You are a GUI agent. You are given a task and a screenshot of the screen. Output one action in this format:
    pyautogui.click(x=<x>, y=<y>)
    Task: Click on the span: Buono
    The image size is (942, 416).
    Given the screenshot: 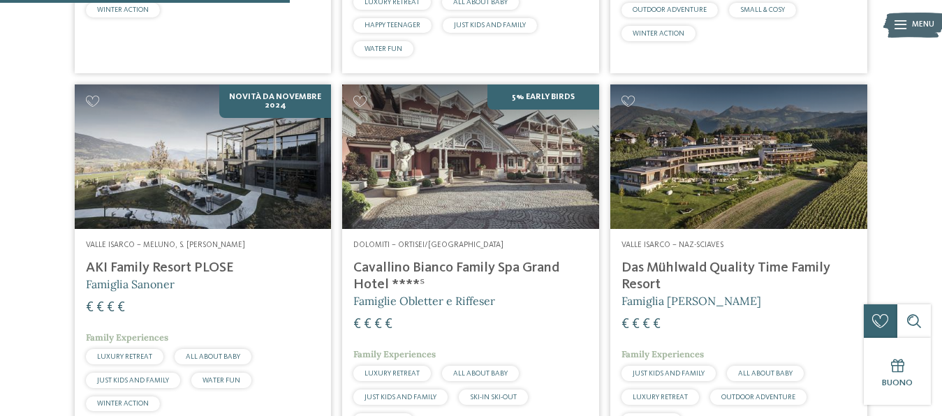 What is the action you would take?
    pyautogui.click(x=897, y=383)
    